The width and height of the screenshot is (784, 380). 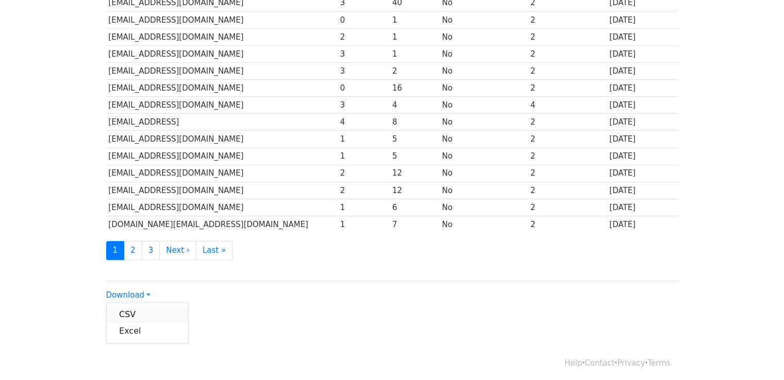 I want to click on td: 8, so click(x=414, y=122).